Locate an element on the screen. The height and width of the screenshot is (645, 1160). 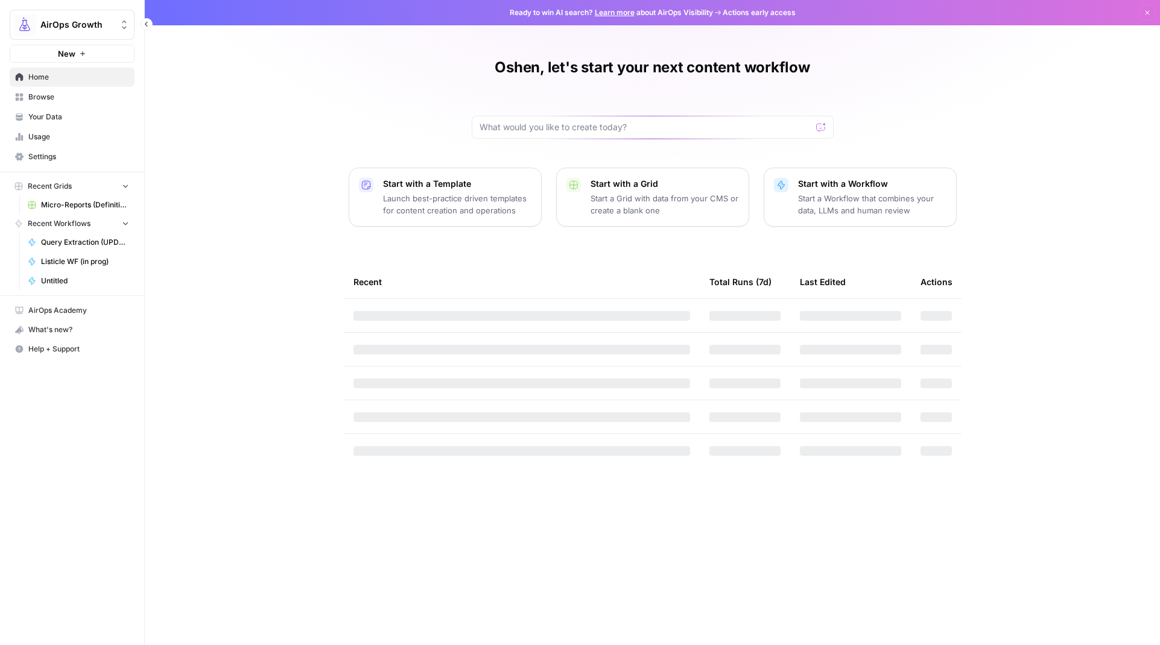
button: Workspace: AirOps Growth is located at coordinates (72, 25).